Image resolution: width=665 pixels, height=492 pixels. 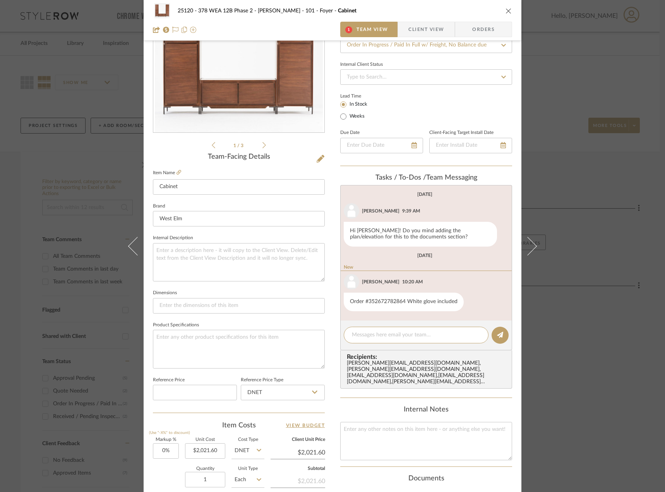 I want to click on a: View Budget, so click(x=306, y=426).